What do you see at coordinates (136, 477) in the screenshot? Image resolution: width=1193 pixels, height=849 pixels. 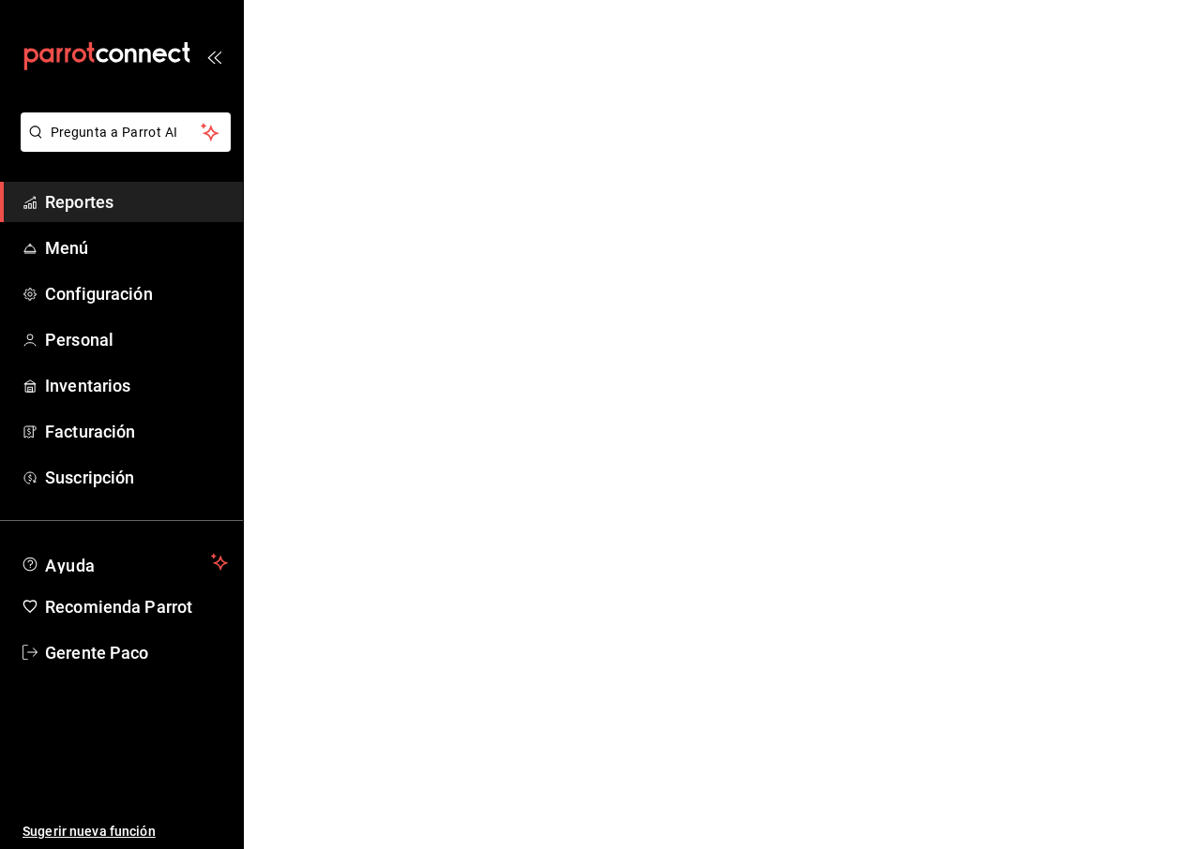 I see `span: Suscripción` at bounding box center [136, 477].